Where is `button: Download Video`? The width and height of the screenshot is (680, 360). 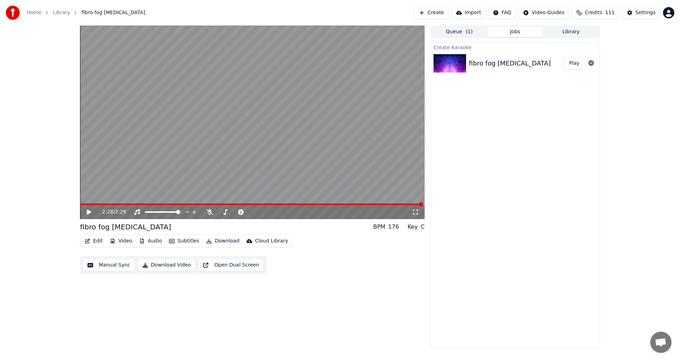
button: Download Video is located at coordinates (166, 265).